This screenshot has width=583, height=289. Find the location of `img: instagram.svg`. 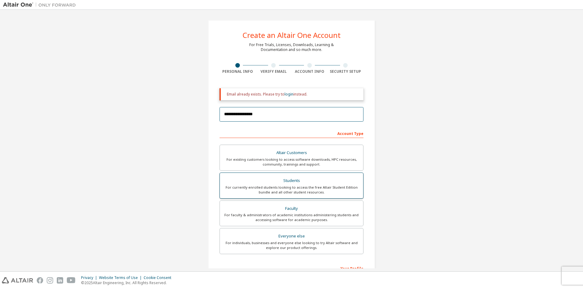

img: instagram.svg is located at coordinates (50, 281).